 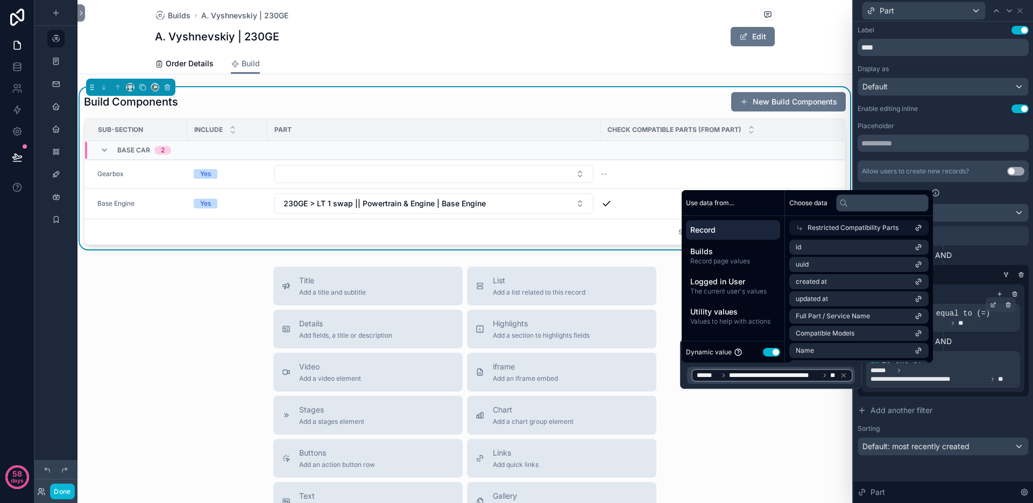 What do you see at coordinates (337, 464) in the screenshot?
I see `span: Add an action button row` at bounding box center [337, 464].